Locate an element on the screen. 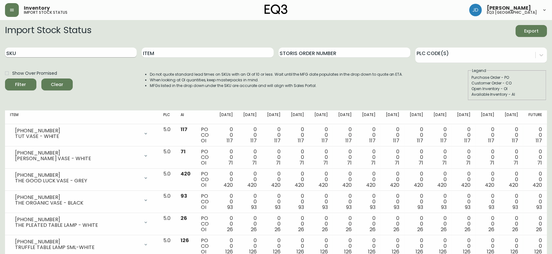 This screenshot has width=552, height=254. h5: import stock status is located at coordinates (45, 13).